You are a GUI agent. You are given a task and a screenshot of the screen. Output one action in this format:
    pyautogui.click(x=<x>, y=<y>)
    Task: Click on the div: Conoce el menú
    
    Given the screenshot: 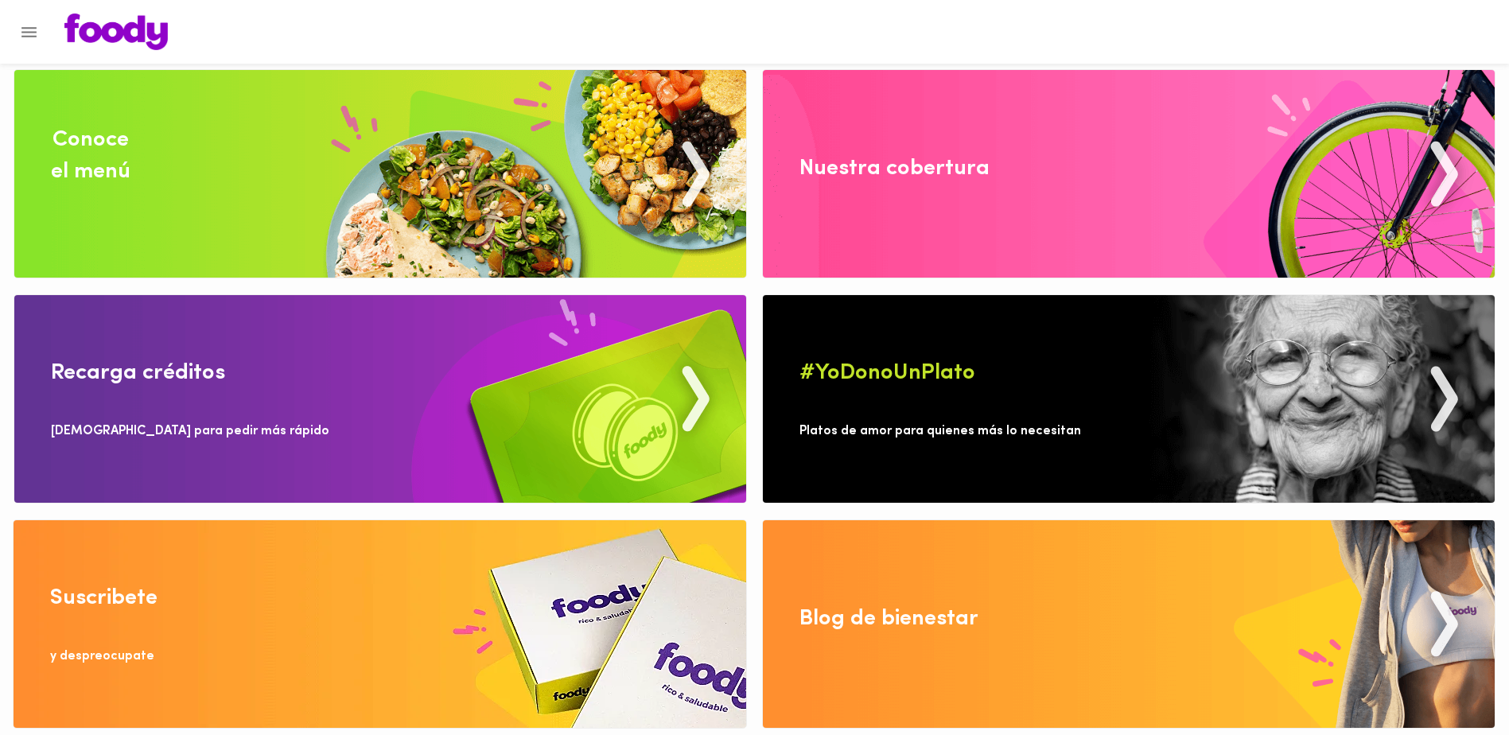 What is the action you would take?
    pyautogui.click(x=91, y=156)
    